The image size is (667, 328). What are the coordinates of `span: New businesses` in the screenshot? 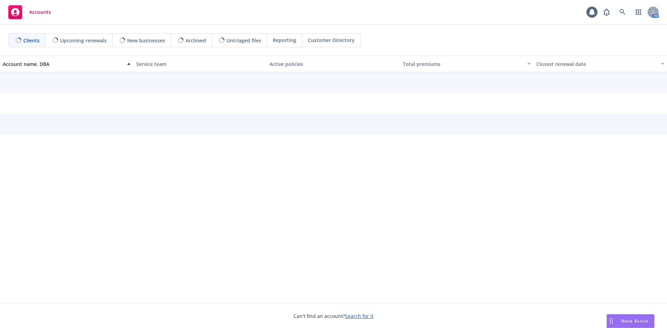 It's located at (146, 40).